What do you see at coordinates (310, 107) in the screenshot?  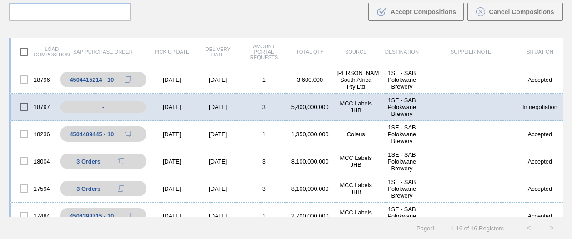 I see `div: 5,400,000.000` at bounding box center [310, 107].